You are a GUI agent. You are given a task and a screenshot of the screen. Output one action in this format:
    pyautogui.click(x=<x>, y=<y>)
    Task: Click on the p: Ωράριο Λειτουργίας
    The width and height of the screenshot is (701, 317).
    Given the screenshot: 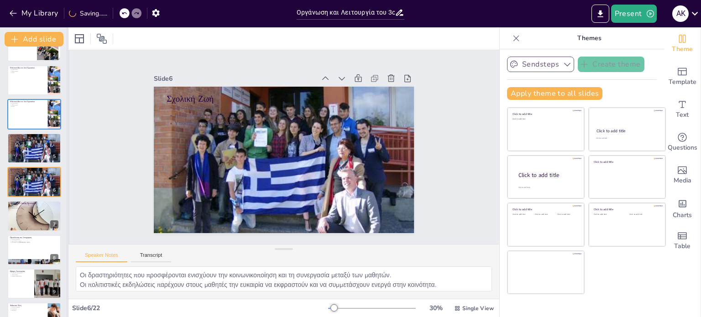 What is the action you would take?
    pyautogui.click(x=21, y=272)
    